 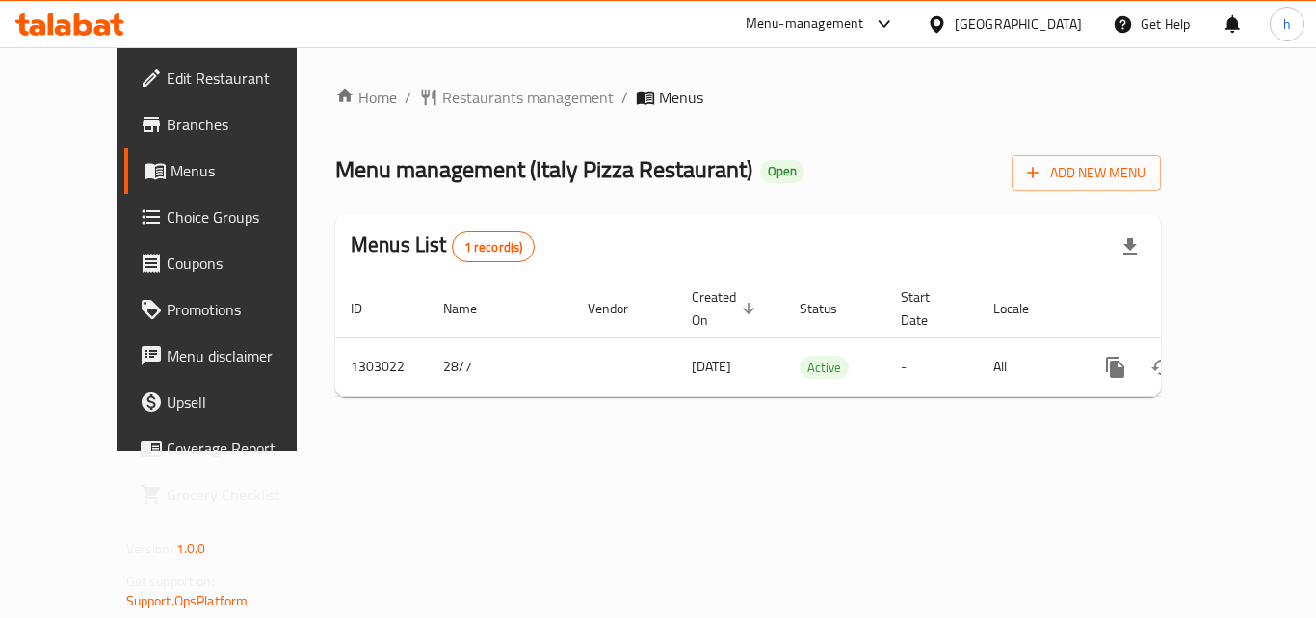 I want to click on a: Upsell, so click(x=230, y=402).